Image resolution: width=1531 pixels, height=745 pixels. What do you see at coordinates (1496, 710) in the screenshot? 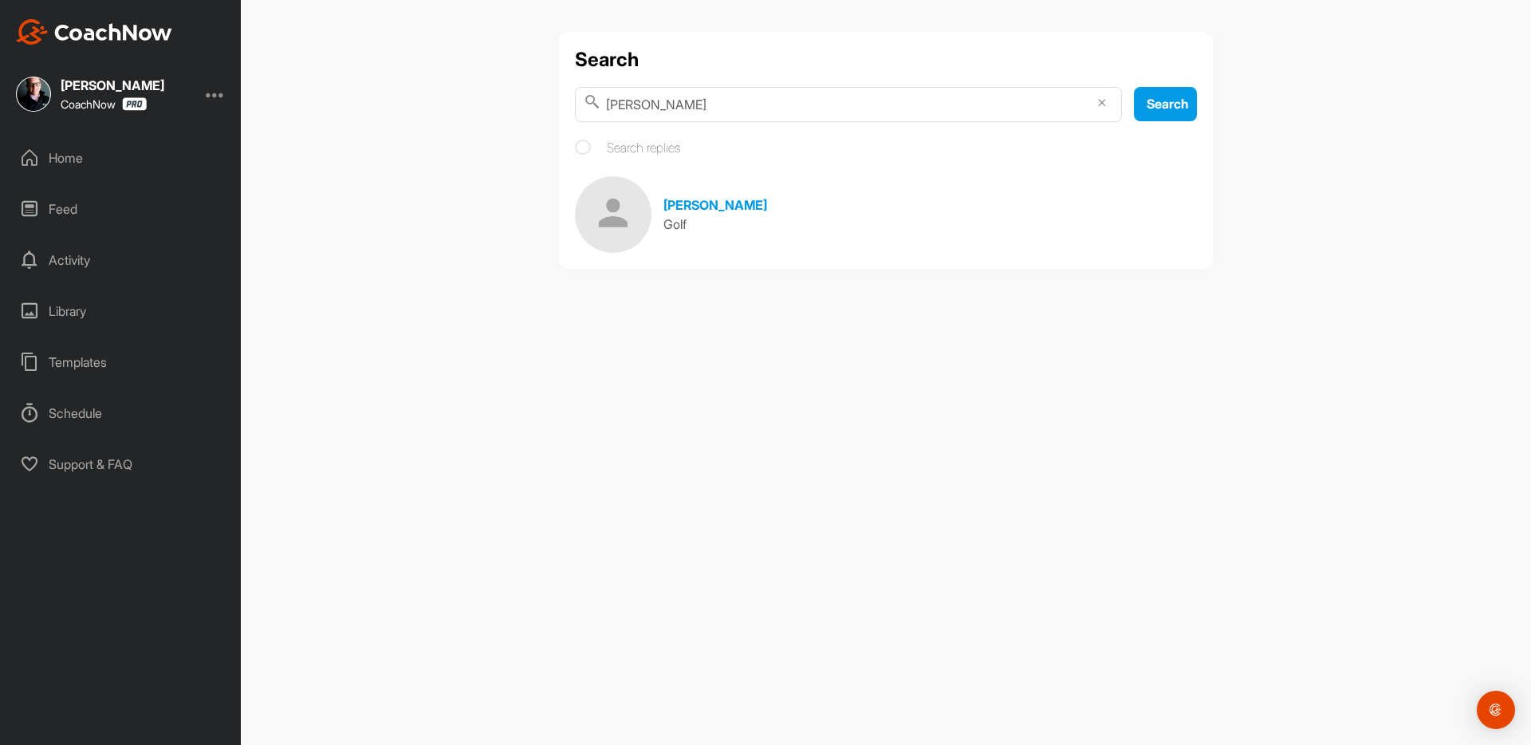
I see `div: Open Intercom Messenger` at bounding box center [1496, 710].